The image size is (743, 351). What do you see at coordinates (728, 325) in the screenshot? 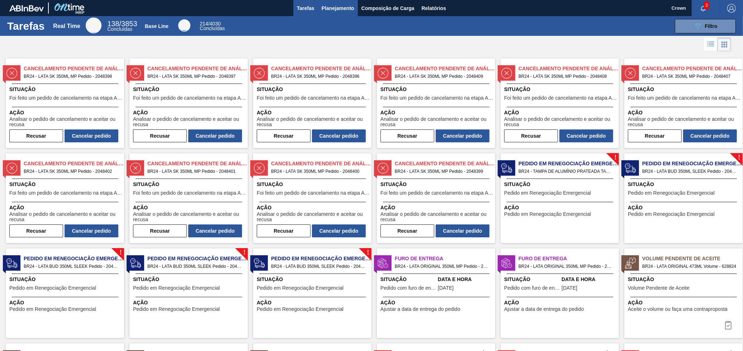
I see `div: Completar tarefa: 30329306` at bounding box center [728, 325].